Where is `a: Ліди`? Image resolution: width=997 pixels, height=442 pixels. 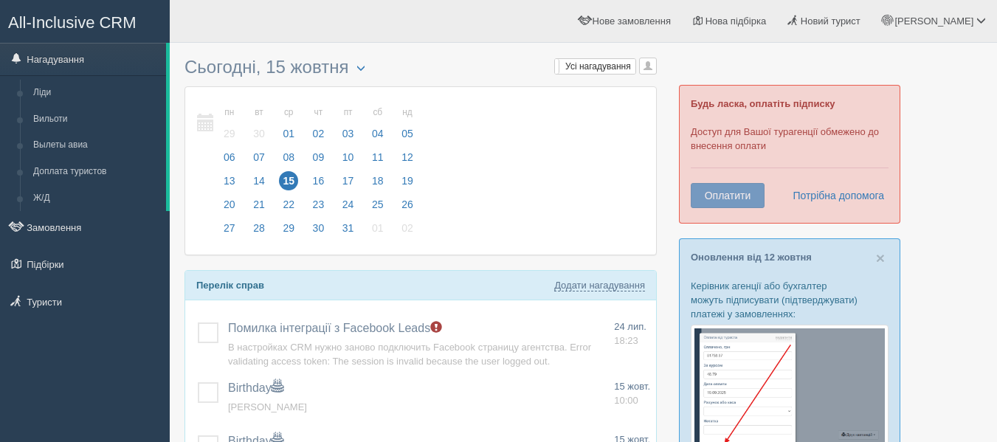 a: Ліди is located at coordinates (96, 93).